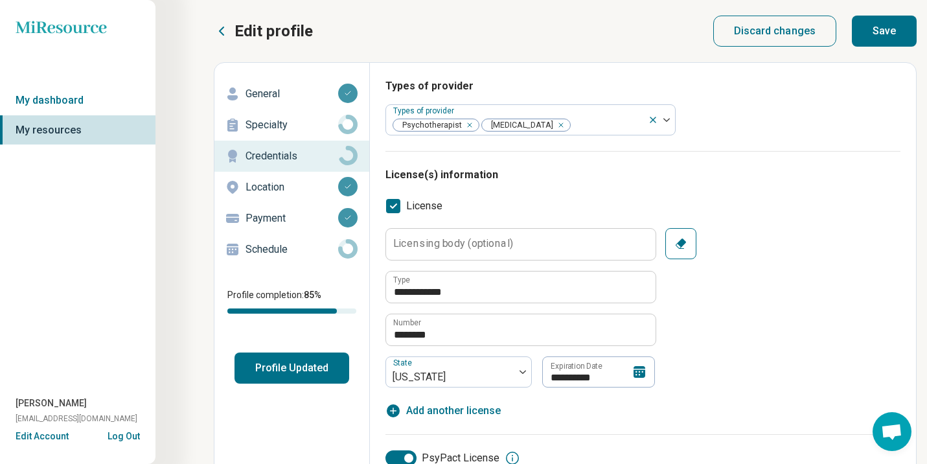 This screenshot has width=927, height=464. I want to click on p: Payment, so click(291, 218).